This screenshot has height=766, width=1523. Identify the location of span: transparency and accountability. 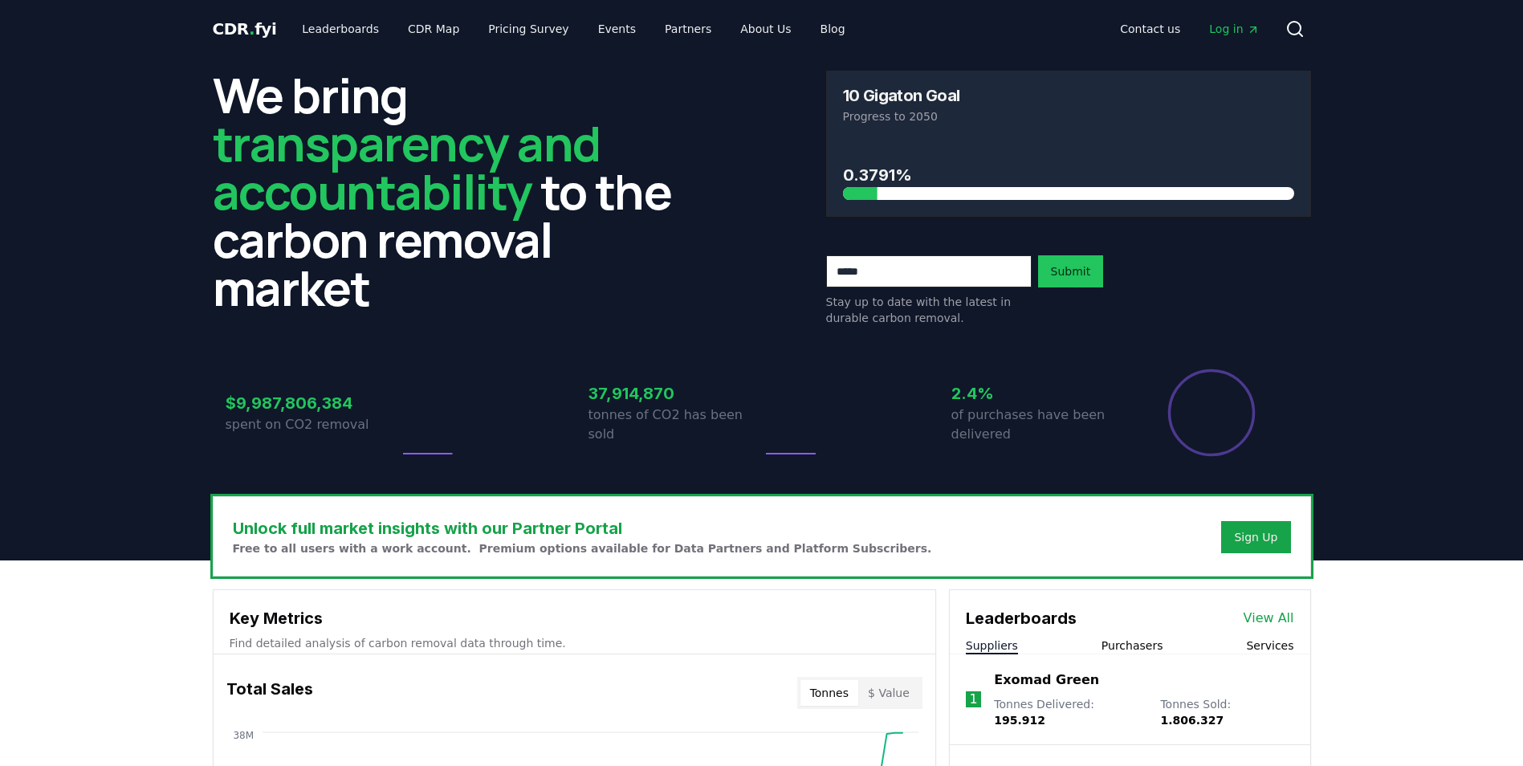
(406, 167).